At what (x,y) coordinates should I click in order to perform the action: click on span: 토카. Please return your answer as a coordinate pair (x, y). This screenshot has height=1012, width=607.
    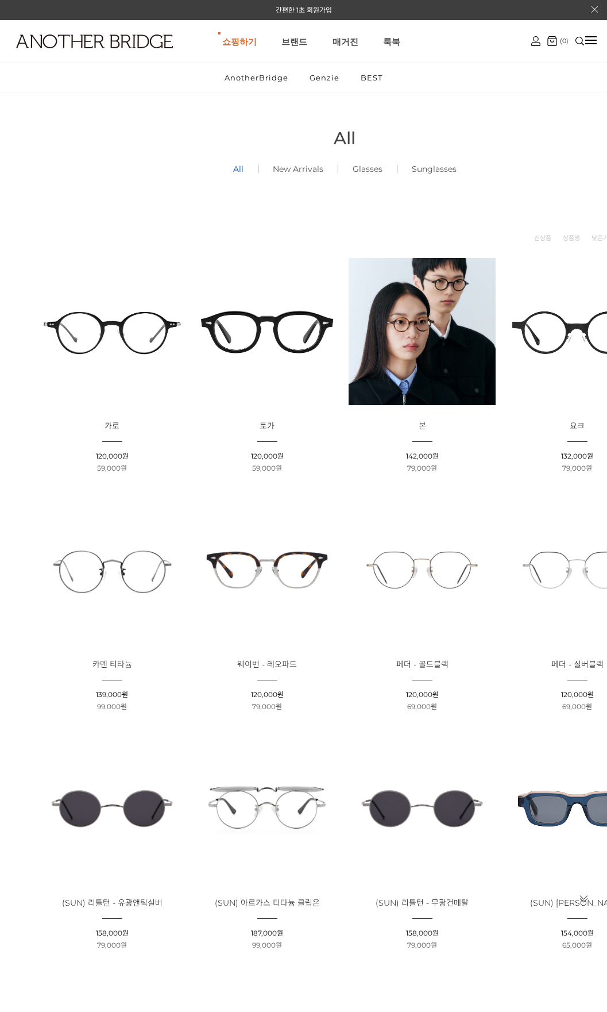
    Looking at the image, I should click on (267, 426).